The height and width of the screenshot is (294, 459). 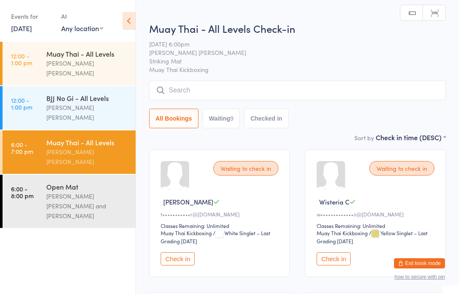 I want to click on button: All Bookings, so click(x=174, y=118).